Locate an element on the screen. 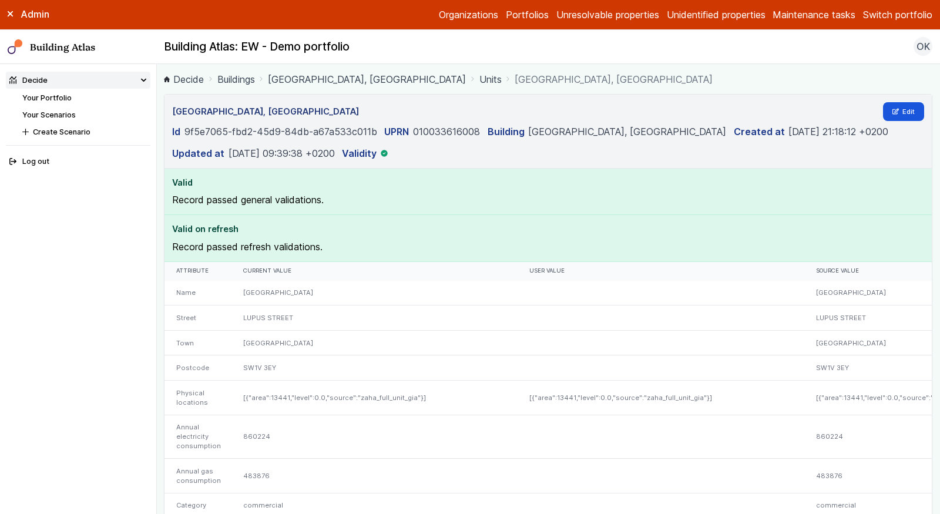 This screenshot has width=940, height=514. div: Attribute is located at coordinates (199, 271).